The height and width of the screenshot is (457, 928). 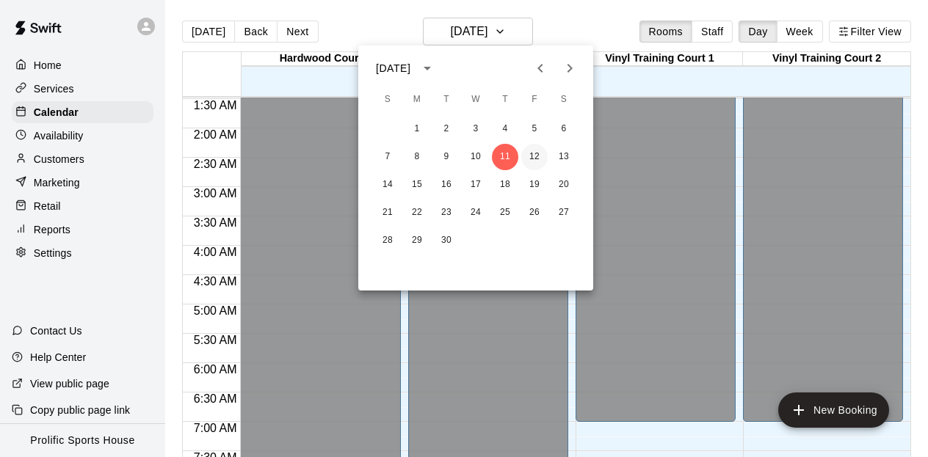 What do you see at coordinates (534, 157) in the screenshot?
I see `button: 12` at bounding box center [534, 157].